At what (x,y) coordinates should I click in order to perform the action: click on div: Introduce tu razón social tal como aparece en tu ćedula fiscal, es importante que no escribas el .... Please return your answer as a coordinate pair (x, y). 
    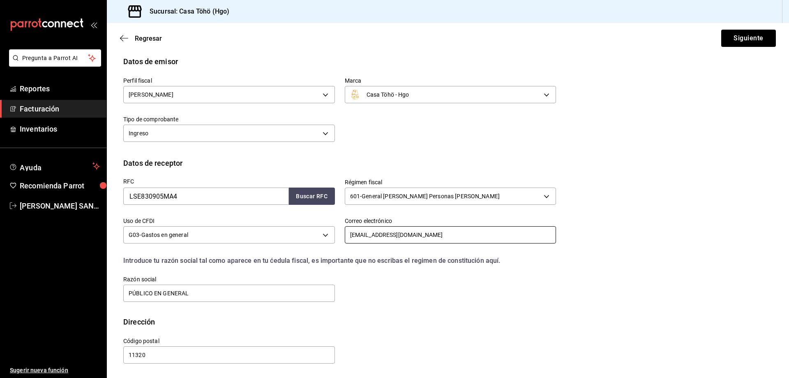
    Looking at the image, I should click on (339, 261).